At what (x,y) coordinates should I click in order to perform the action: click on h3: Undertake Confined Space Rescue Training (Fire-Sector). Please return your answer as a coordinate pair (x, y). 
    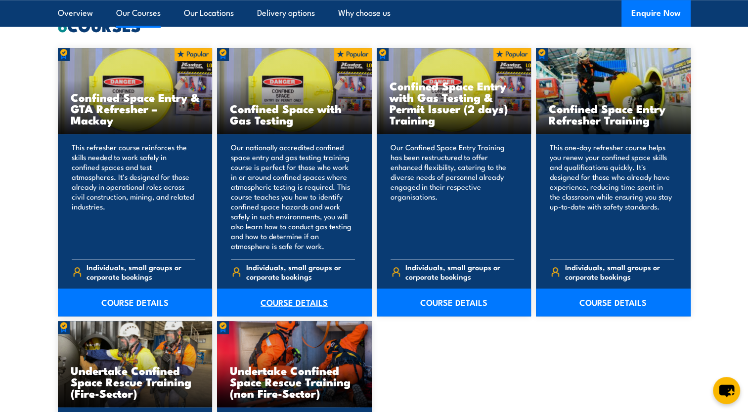
    Looking at the image, I should click on (135, 381).